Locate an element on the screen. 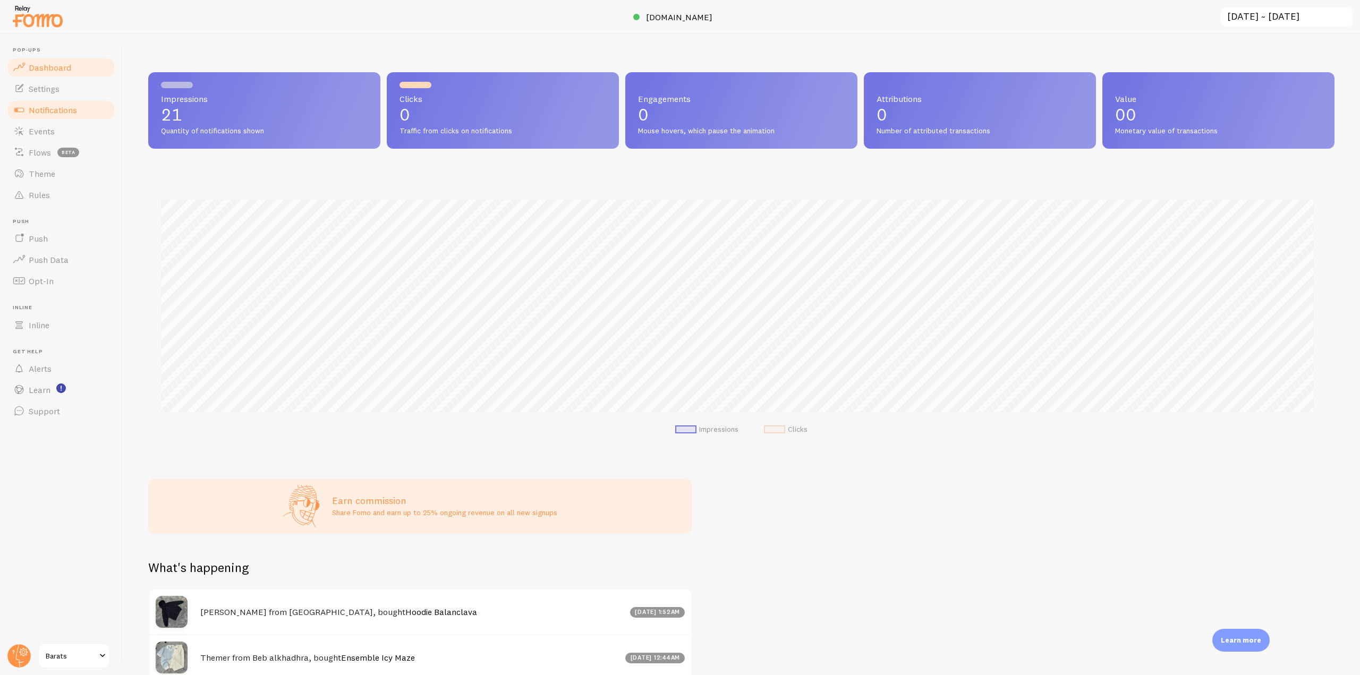 The width and height of the screenshot is (1360, 675). span: Clicks is located at coordinates (502, 99).